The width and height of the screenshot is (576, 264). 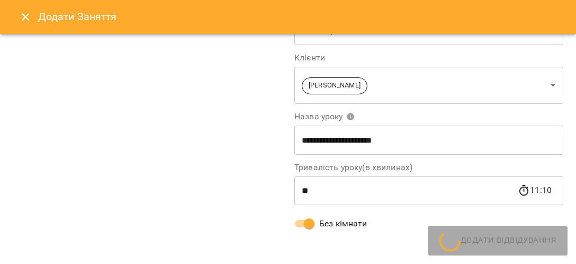 I want to click on button: Close, so click(x=25, y=17).